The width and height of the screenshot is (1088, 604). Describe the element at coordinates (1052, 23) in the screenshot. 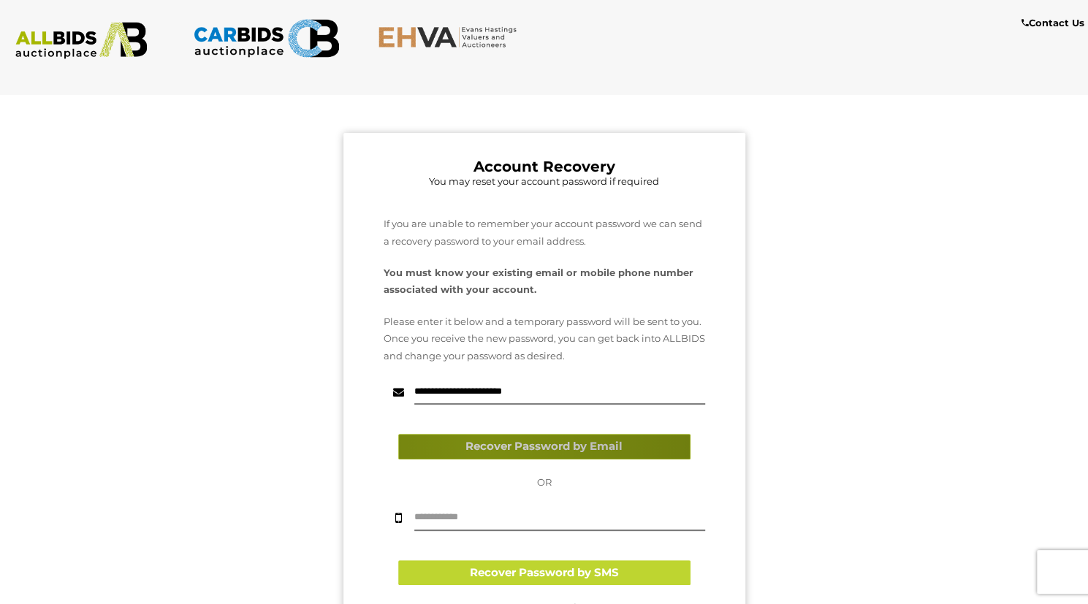

I see `b: Contact Us` at that location.